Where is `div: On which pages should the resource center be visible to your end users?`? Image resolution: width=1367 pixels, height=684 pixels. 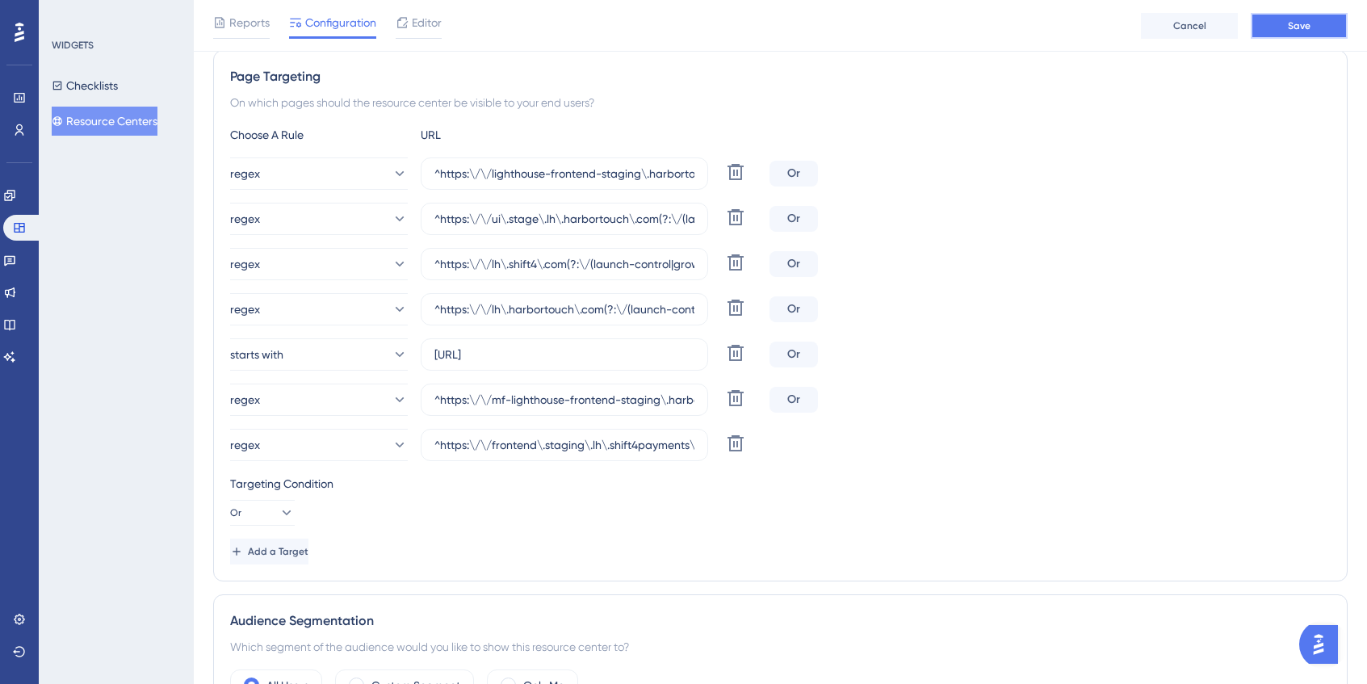
div: On which pages should the resource center be visible to your end users? is located at coordinates (780, 103).